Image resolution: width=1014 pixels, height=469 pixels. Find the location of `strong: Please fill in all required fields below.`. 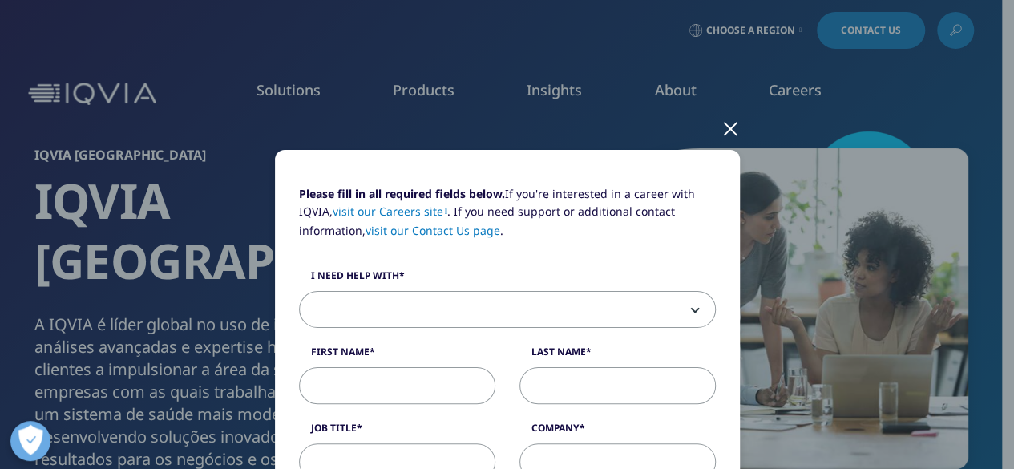

strong: Please fill in all required fields below. is located at coordinates (402, 193).